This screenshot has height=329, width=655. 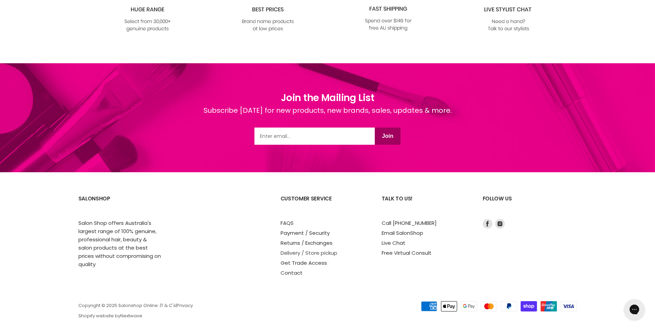 What do you see at coordinates (122, 204) in the screenshot?
I see `h2: SalonShop` at bounding box center [122, 204].